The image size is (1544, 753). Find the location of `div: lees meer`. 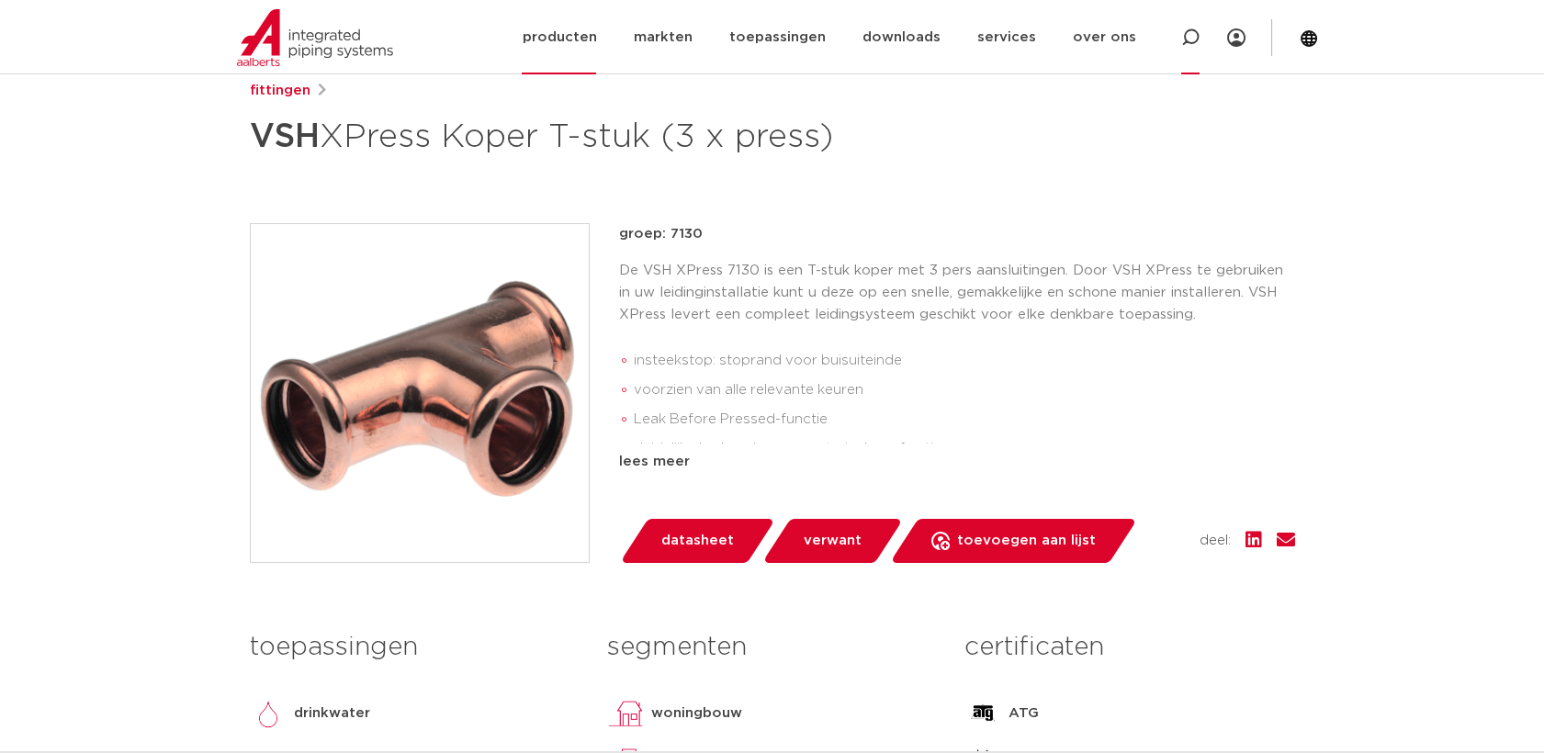

div: lees meer is located at coordinates (957, 462).